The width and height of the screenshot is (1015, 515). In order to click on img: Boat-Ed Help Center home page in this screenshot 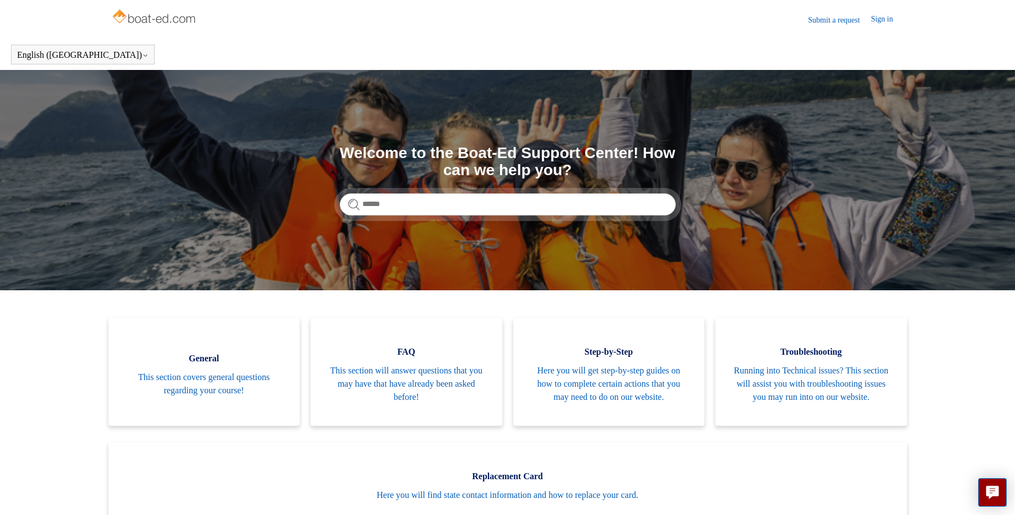, I will do `click(155, 18)`.